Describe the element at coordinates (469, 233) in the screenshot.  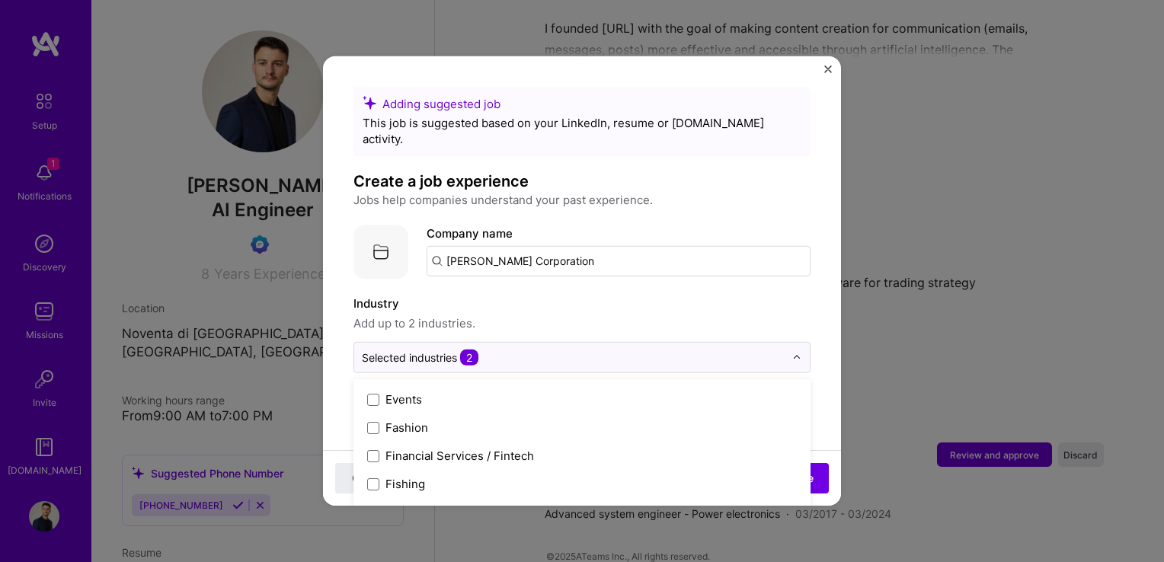
I see `label: Company name` at that location.